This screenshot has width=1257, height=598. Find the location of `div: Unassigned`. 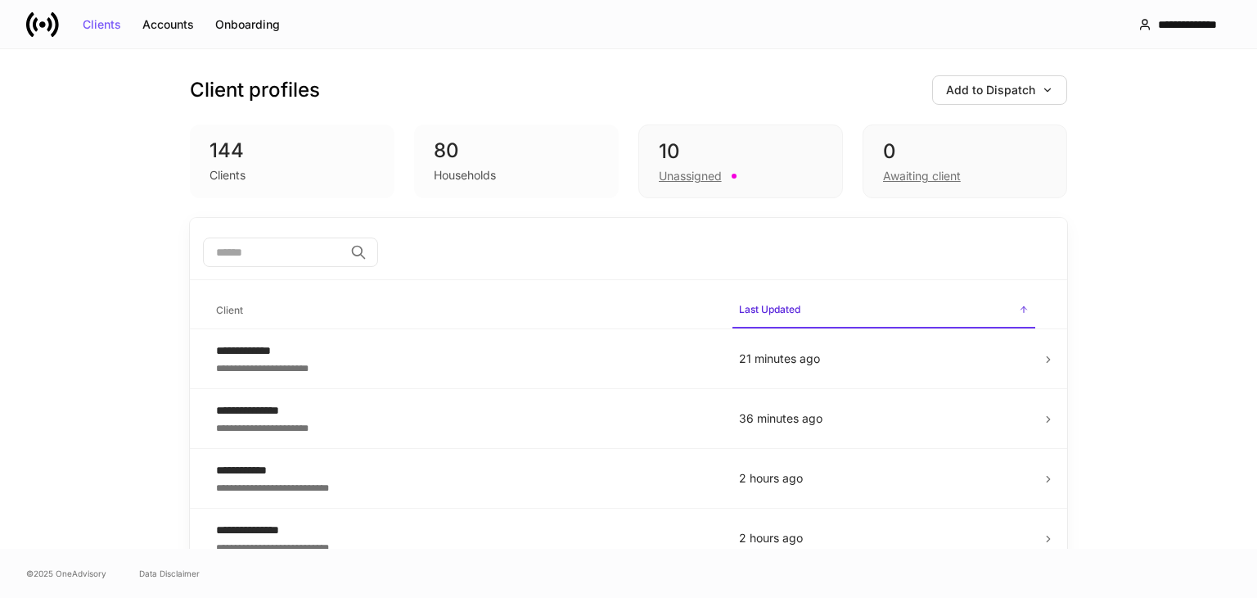

div: Unassigned is located at coordinates (690, 176).